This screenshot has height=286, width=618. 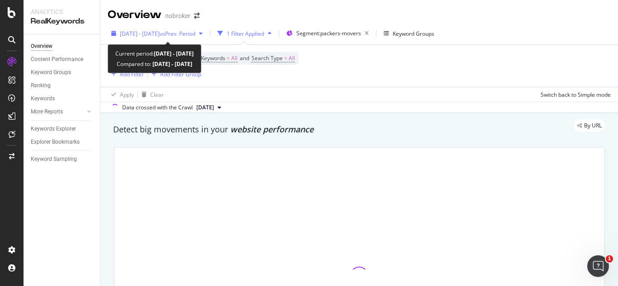 I want to click on a: Content Performance, so click(x=62, y=59).